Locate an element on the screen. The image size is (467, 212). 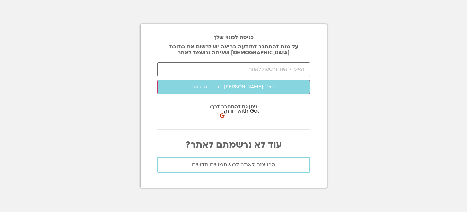
p: עוד לא נרשמתם לאתר? is located at coordinates (234, 145).